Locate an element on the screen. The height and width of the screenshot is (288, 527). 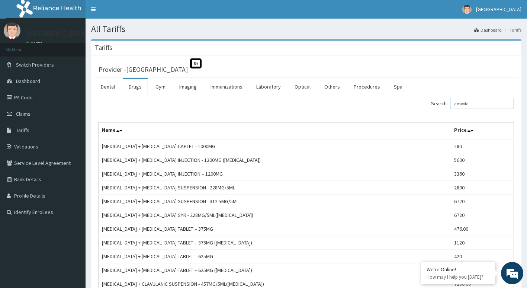
a: Imaging is located at coordinates (188, 87).